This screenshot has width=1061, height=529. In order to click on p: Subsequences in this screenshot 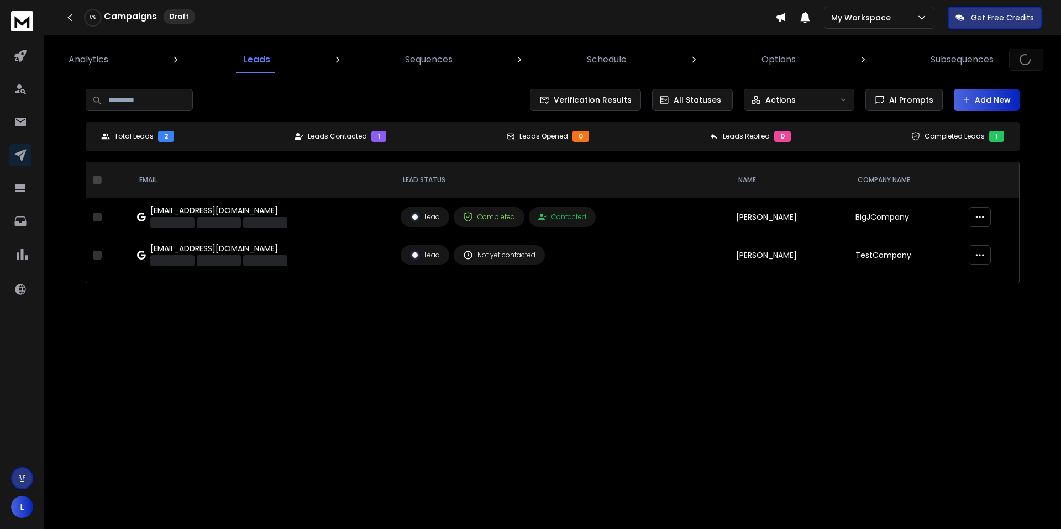, I will do `click(962, 60)`.